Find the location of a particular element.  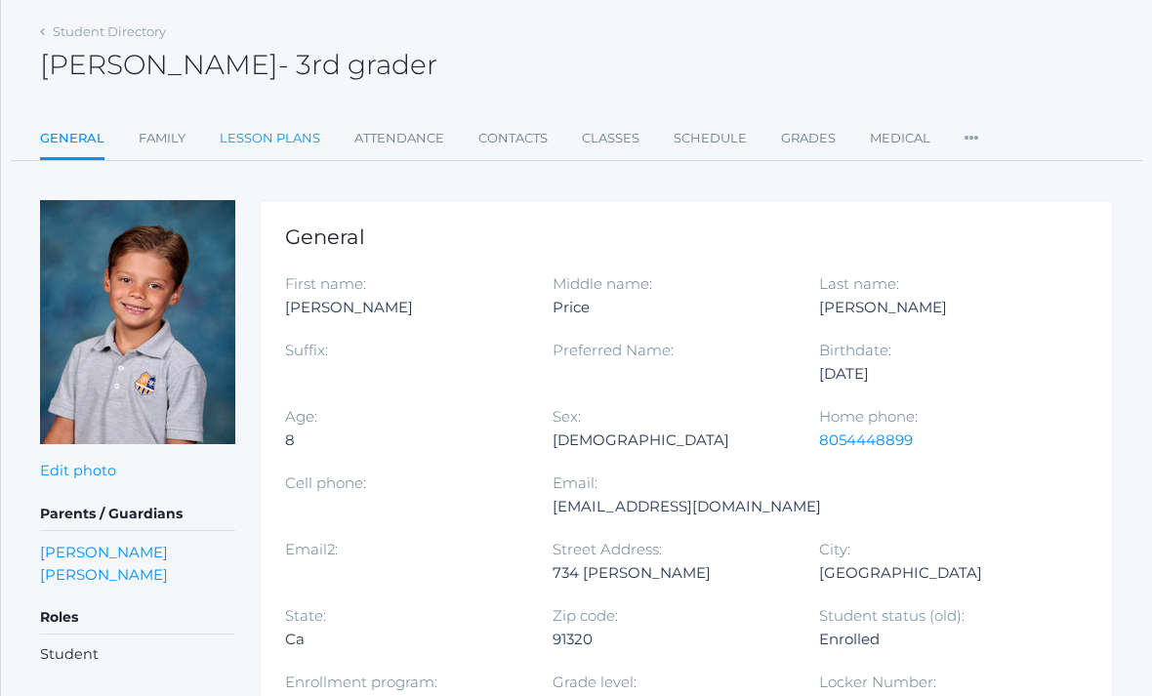

span: - 3rd grader is located at coordinates (357, 64).